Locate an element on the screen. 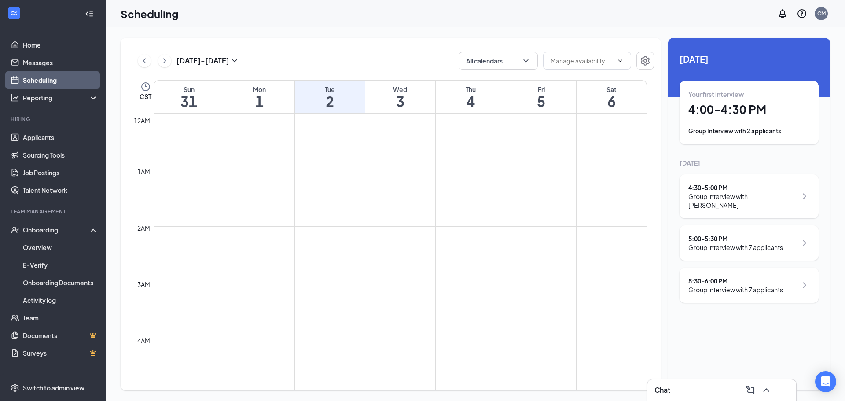  h1: 1 is located at coordinates (259, 101).